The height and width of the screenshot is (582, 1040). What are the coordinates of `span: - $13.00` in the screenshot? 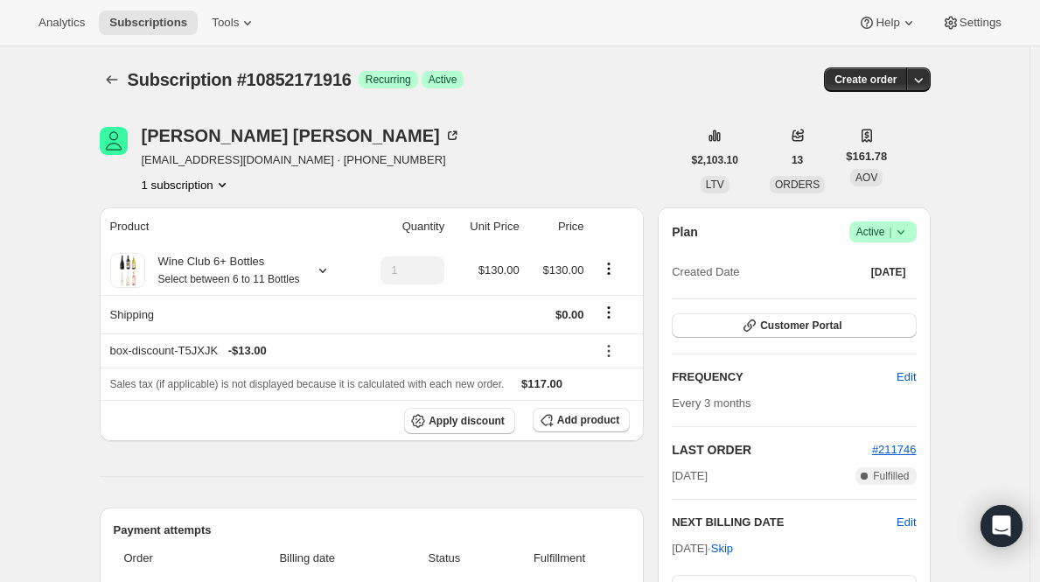 It's located at (248, 351).